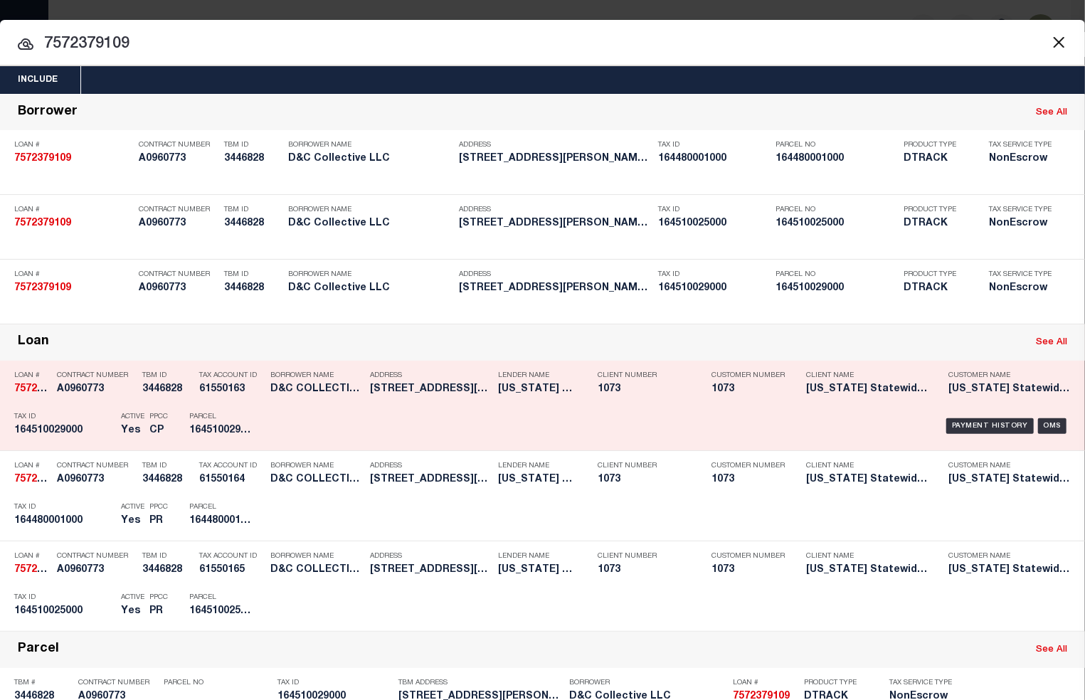 The height and width of the screenshot is (700, 1085). What do you see at coordinates (647, 683) in the screenshot?
I see `p: Borrower` at bounding box center [647, 683].